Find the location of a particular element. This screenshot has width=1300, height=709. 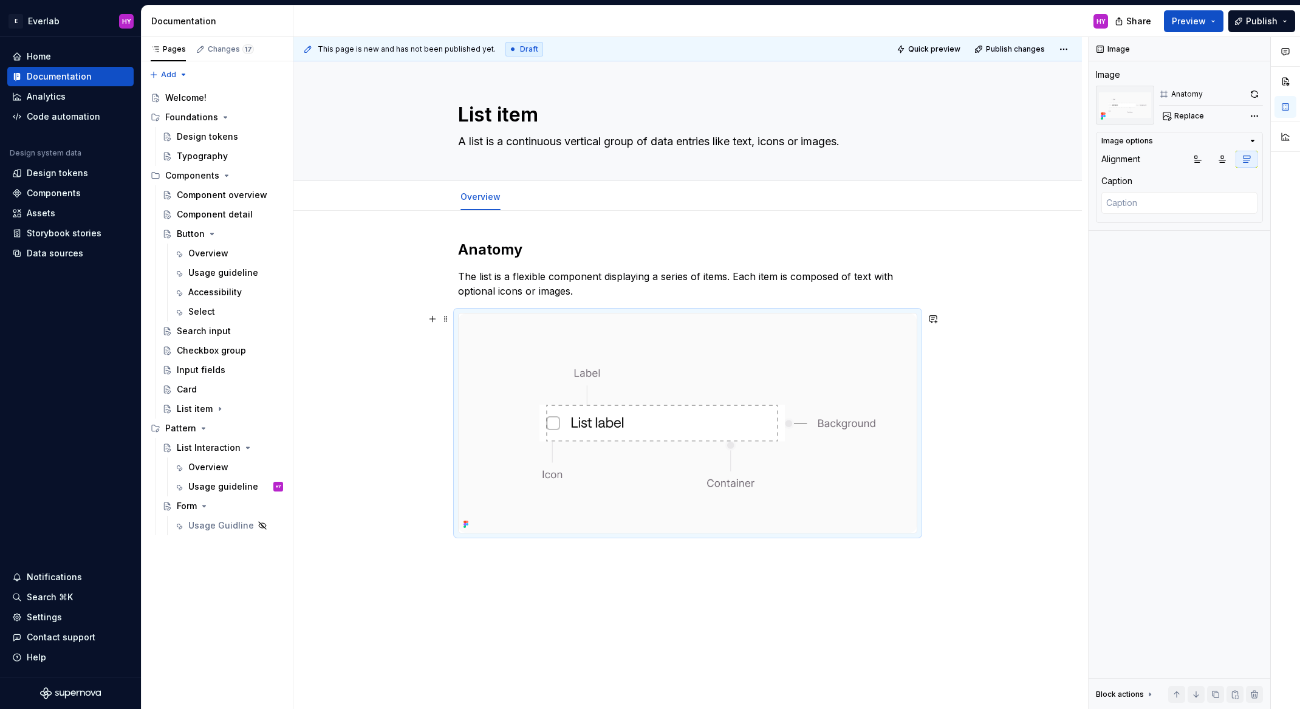

div: Everlab is located at coordinates (44, 21).